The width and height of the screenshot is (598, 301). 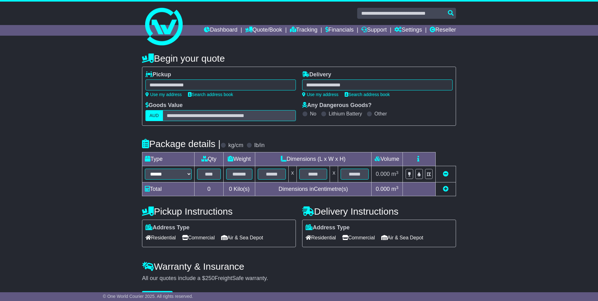 What do you see at coordinates (303, 30) in the screenshot?
I see `a: Tracking` at bounding box center [303, 30].